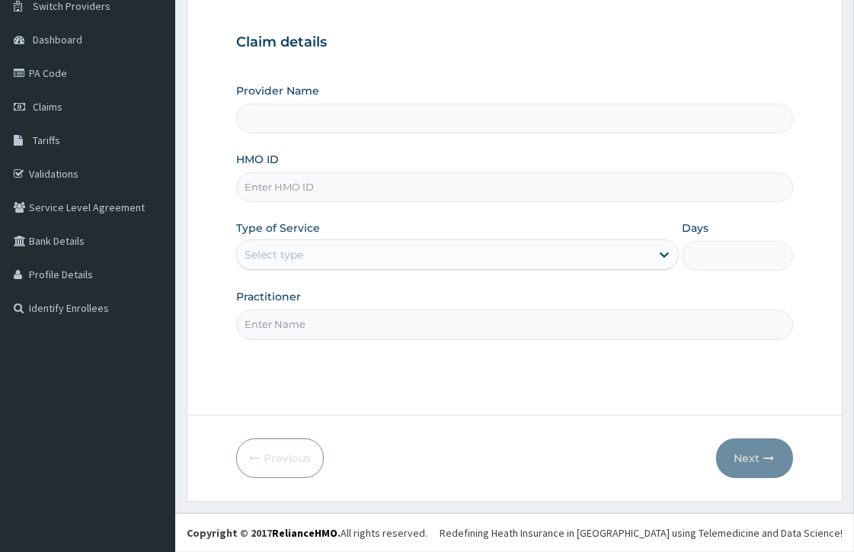 Image resolution: width=854 pixels, height=552 pixels. What do you see at coordinates (514, 532) in the screenshot?
I see `footer: All rights reserved.` at bounding box center [514, 532].